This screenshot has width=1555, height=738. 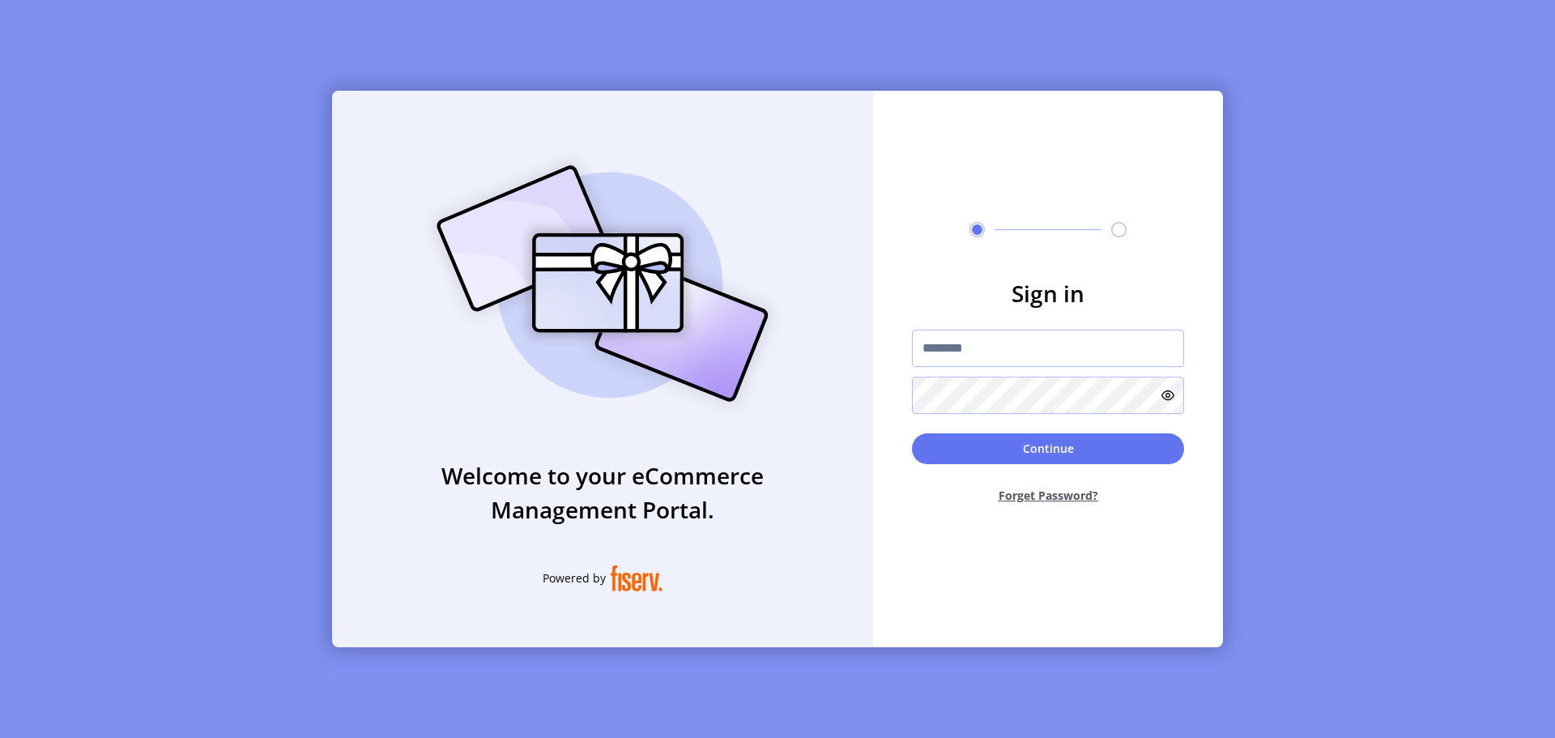 What do you see at coordinates (603, 283) in the screenshot?
I see `img: card_Illustration.svg` at bounding box center [603, 283].